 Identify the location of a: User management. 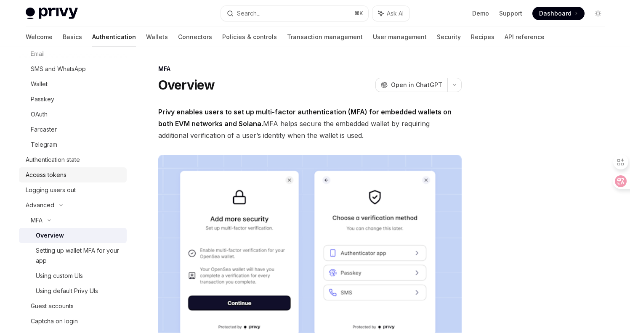
(400, 37).